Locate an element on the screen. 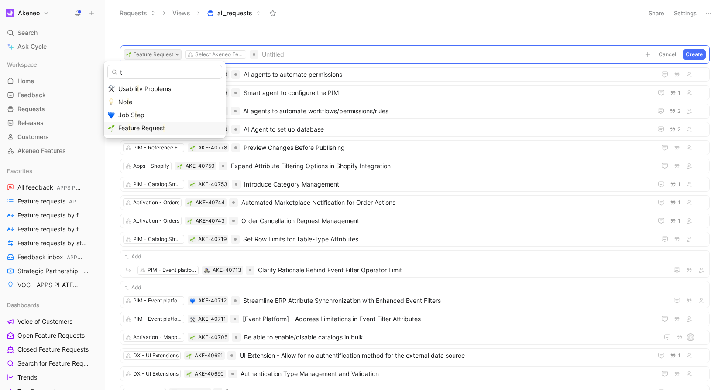  span: Usabili is located at coordinates (127, 89).